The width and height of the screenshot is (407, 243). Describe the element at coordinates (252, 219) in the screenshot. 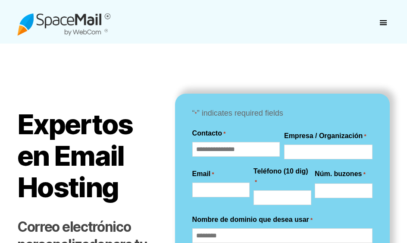

I see `label: Nombre de dominio que desea usar` at that location.